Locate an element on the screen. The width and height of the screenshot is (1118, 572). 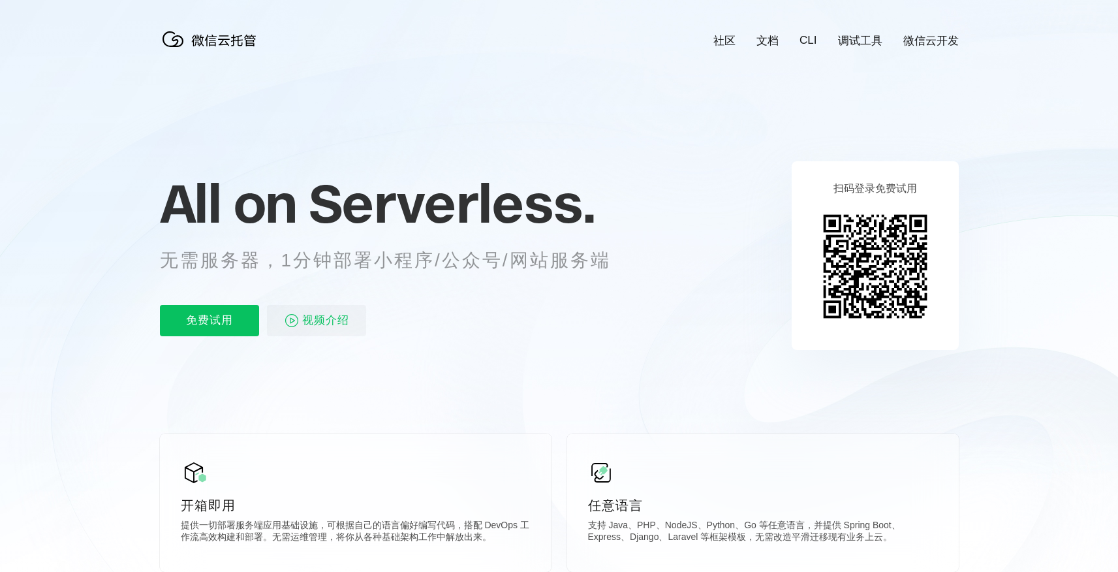
span: Serverless. is located at coordinates (452, 203).